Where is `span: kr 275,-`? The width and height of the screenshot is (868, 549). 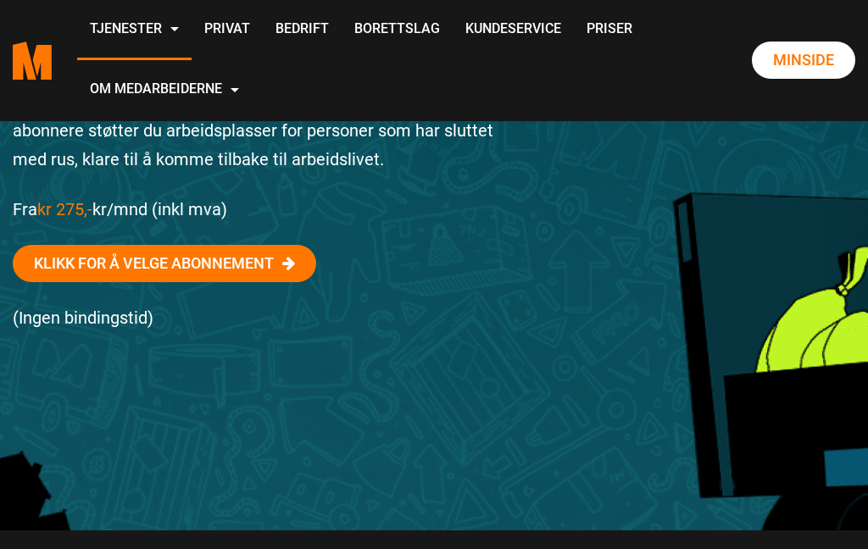
span: kr 275,- is located at coordinates (64, 209).